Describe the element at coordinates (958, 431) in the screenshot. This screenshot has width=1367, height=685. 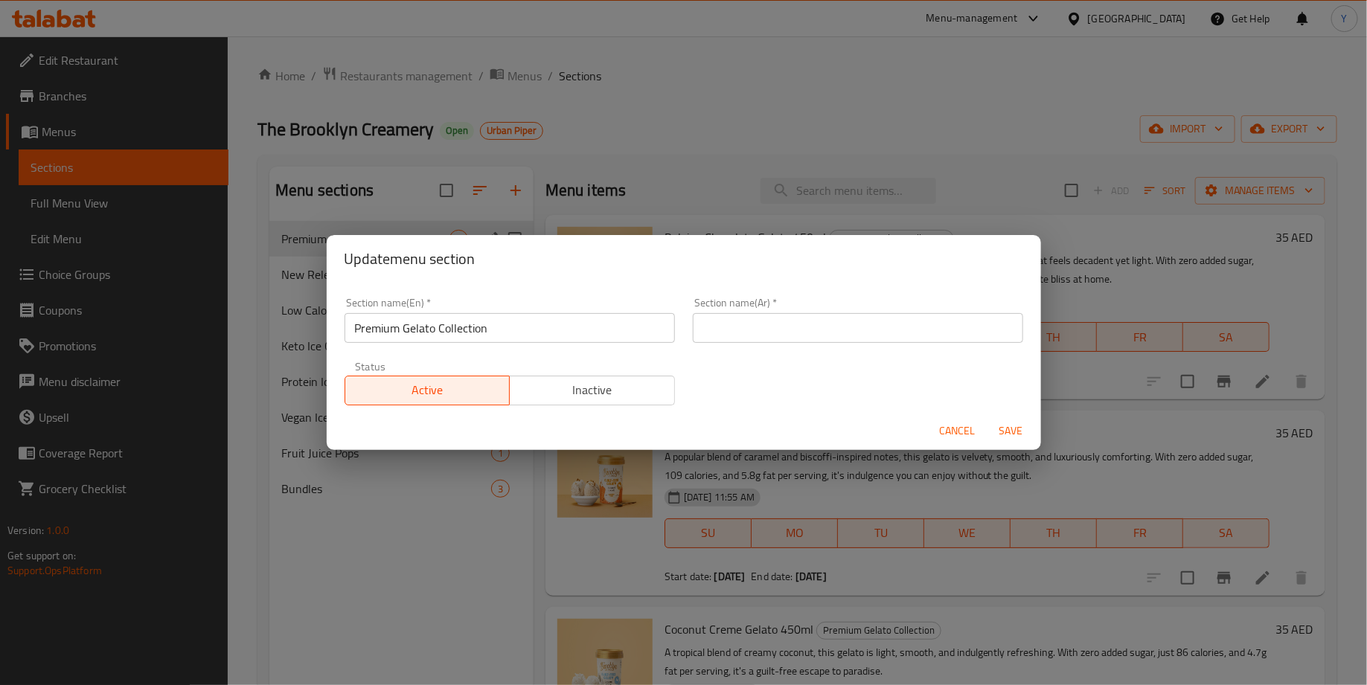
I see `span: Cancel` at that location.